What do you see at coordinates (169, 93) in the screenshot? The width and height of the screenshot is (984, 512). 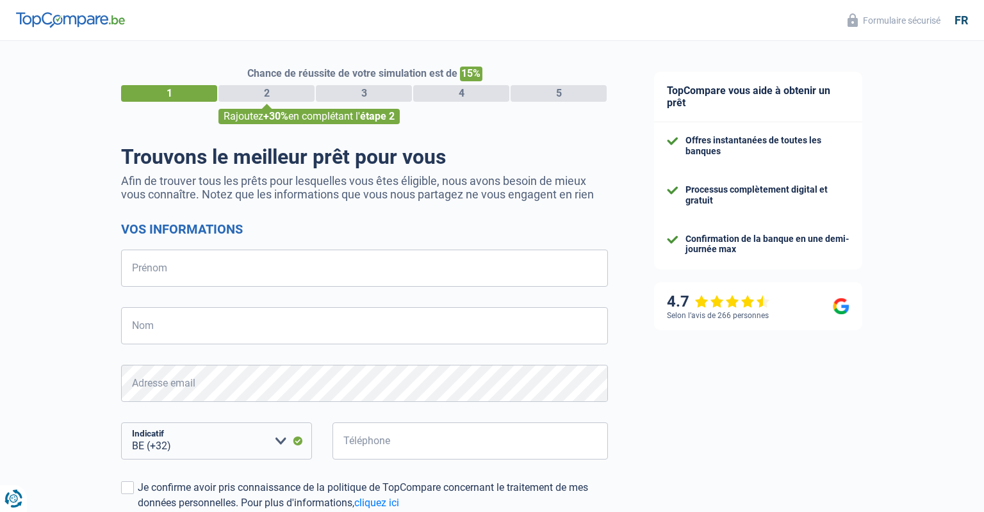 I see `div: 1` at bounding box center [169, 93].